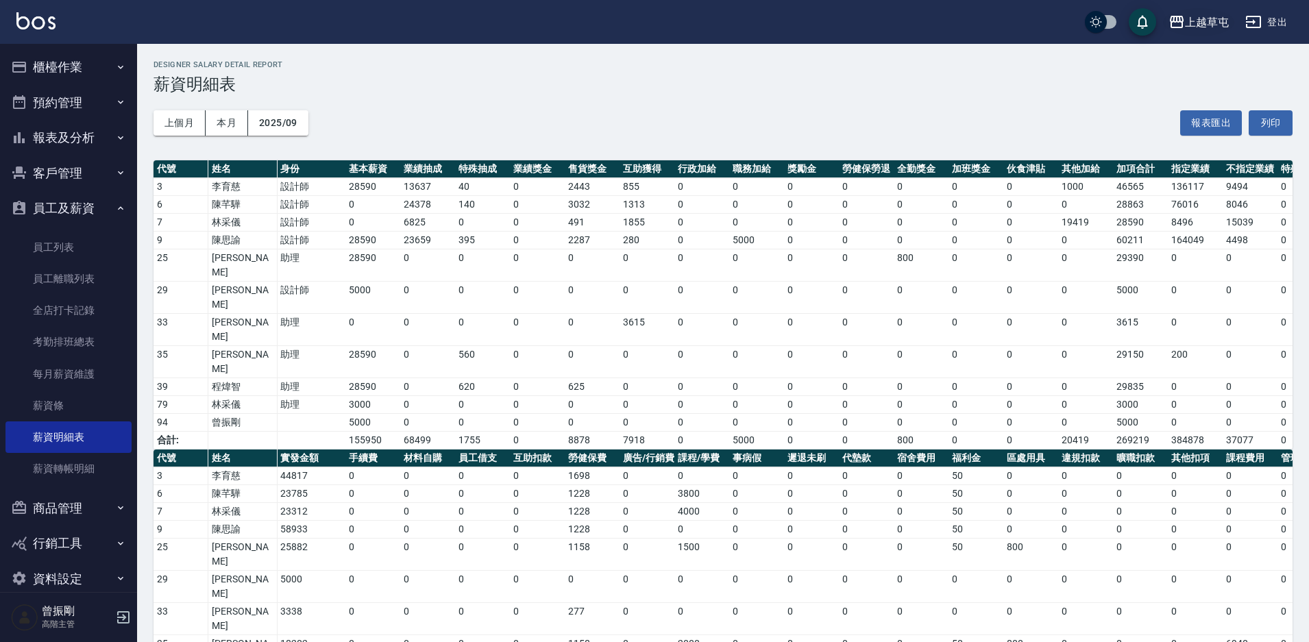  I want to click on td: 29150, so click(1140, 362).